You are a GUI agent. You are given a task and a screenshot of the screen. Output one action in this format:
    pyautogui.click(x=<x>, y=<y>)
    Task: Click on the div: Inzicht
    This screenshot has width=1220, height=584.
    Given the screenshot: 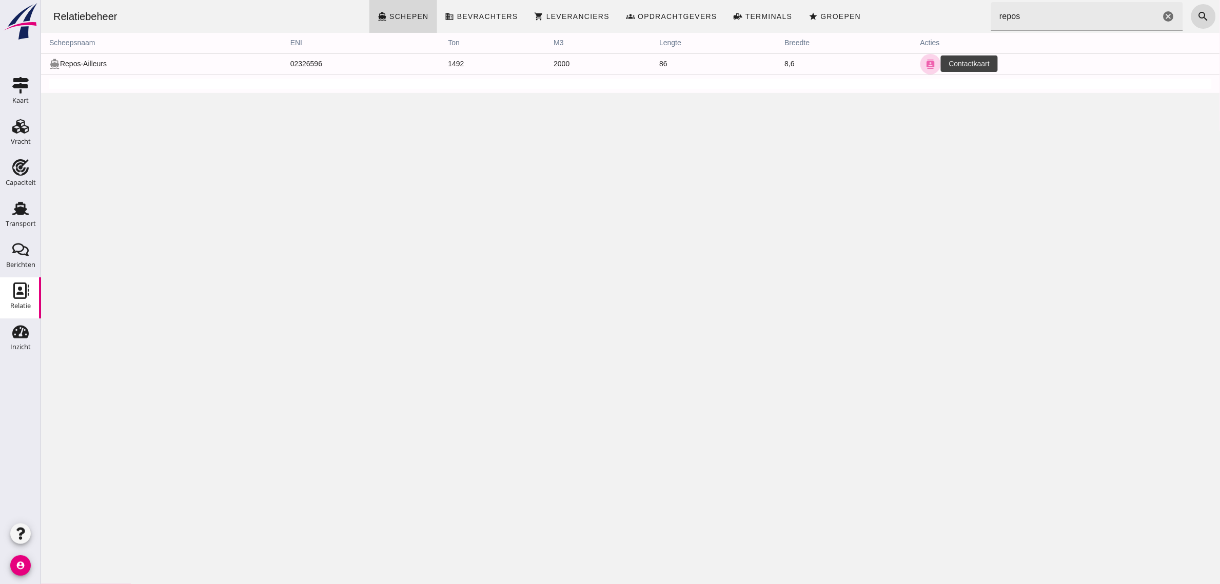 What is the action you would take?
    pyautogui.click(x=21, y=346)
    